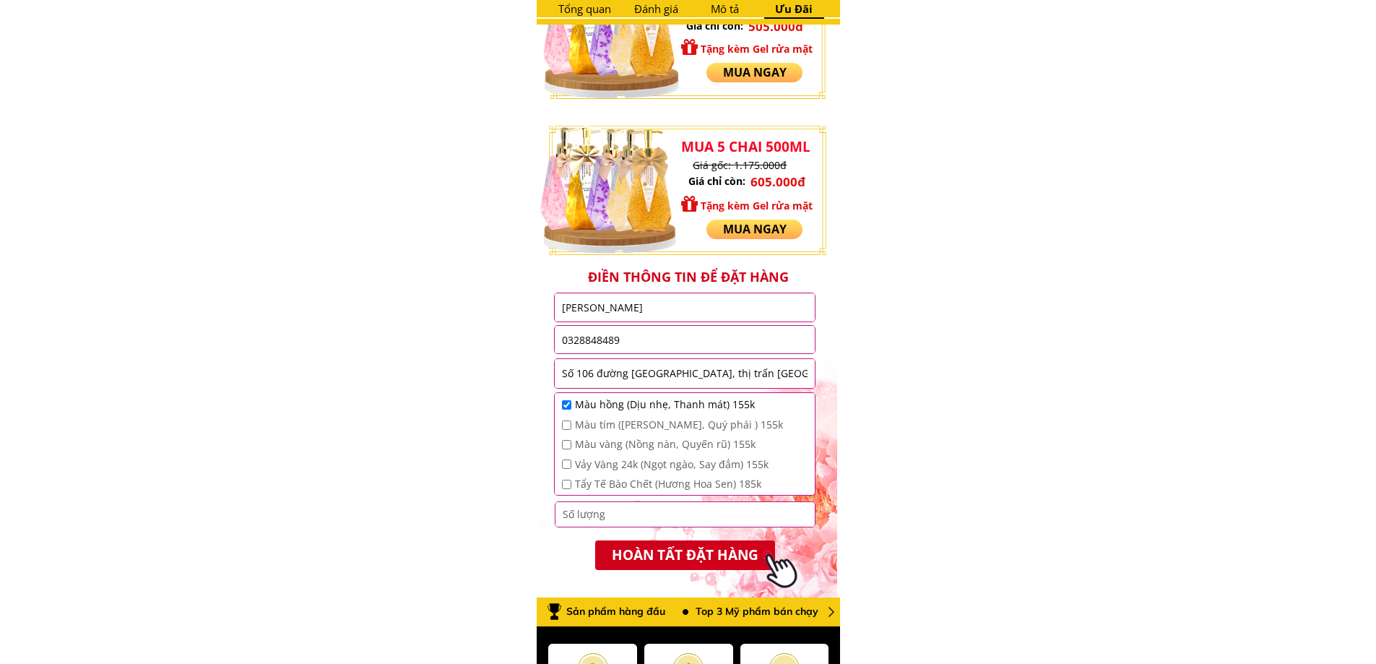 The width and height of the screenshot is (1376, 664). I want to click on input: Họ và Tên, so click(685, 307).